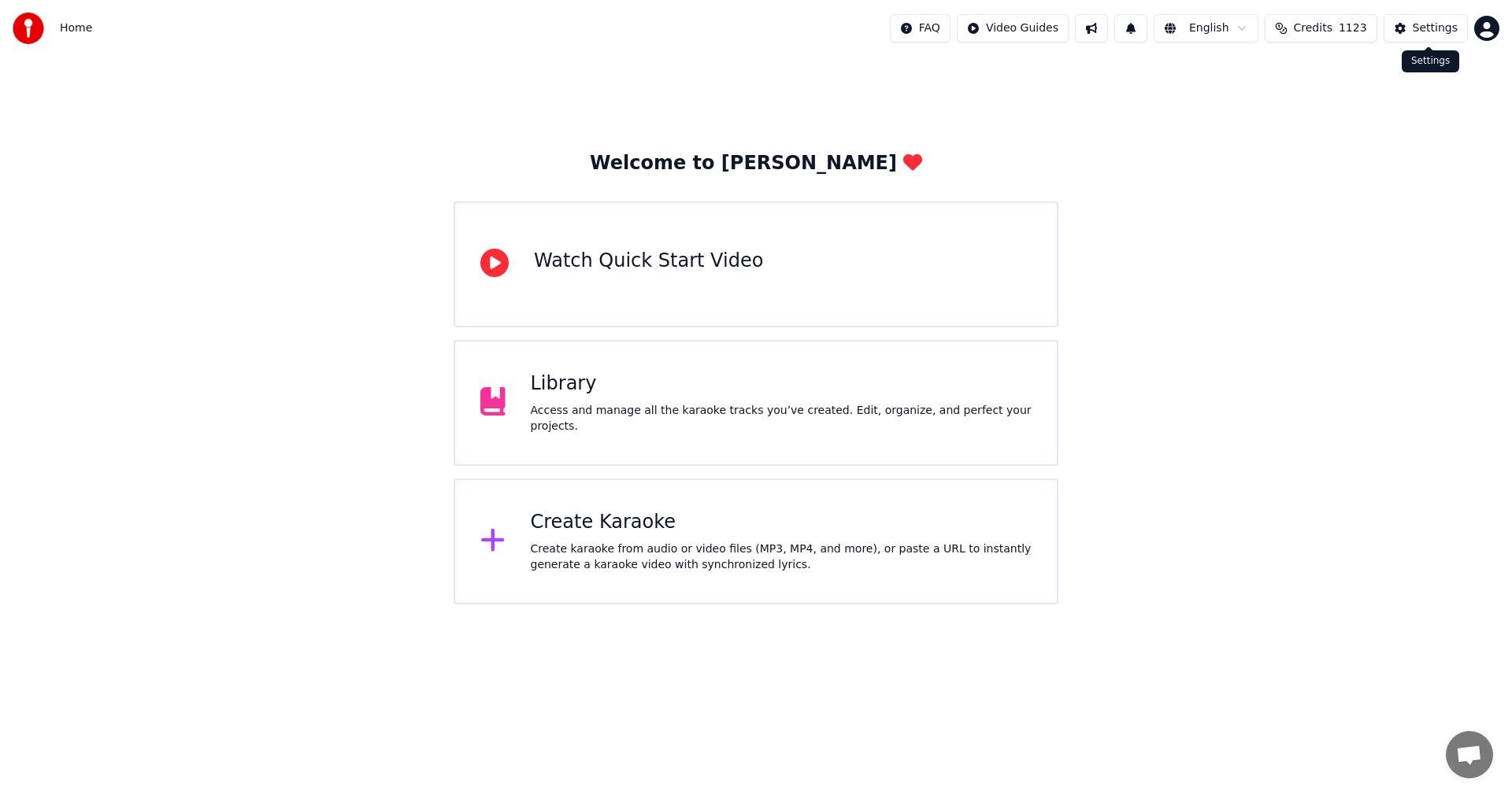  Describe the element at coordinates (781, 557) in the screenshot. I see `div: Create karaoke from audio or video files (MP3, MP4, and more), or paste a URL to instantly genera...` at that location.